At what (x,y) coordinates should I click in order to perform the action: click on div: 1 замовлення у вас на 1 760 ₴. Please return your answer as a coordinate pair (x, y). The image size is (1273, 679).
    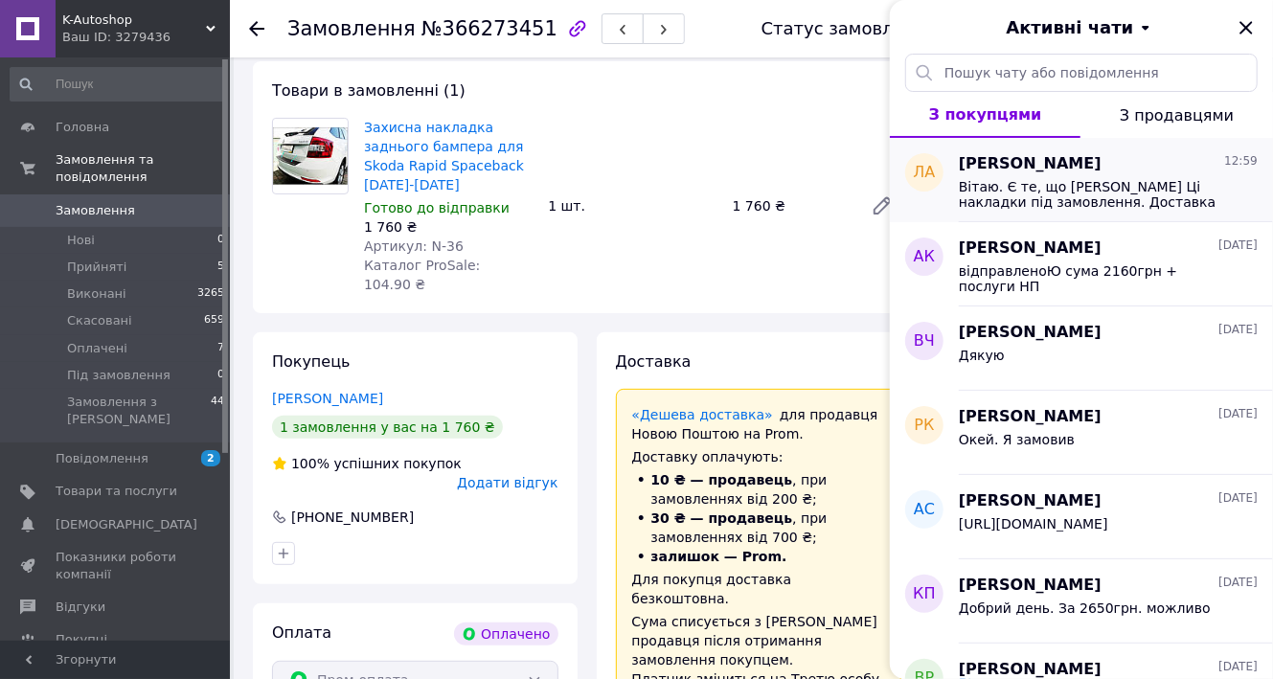
    Looking at the image, I should click on (387, 427).